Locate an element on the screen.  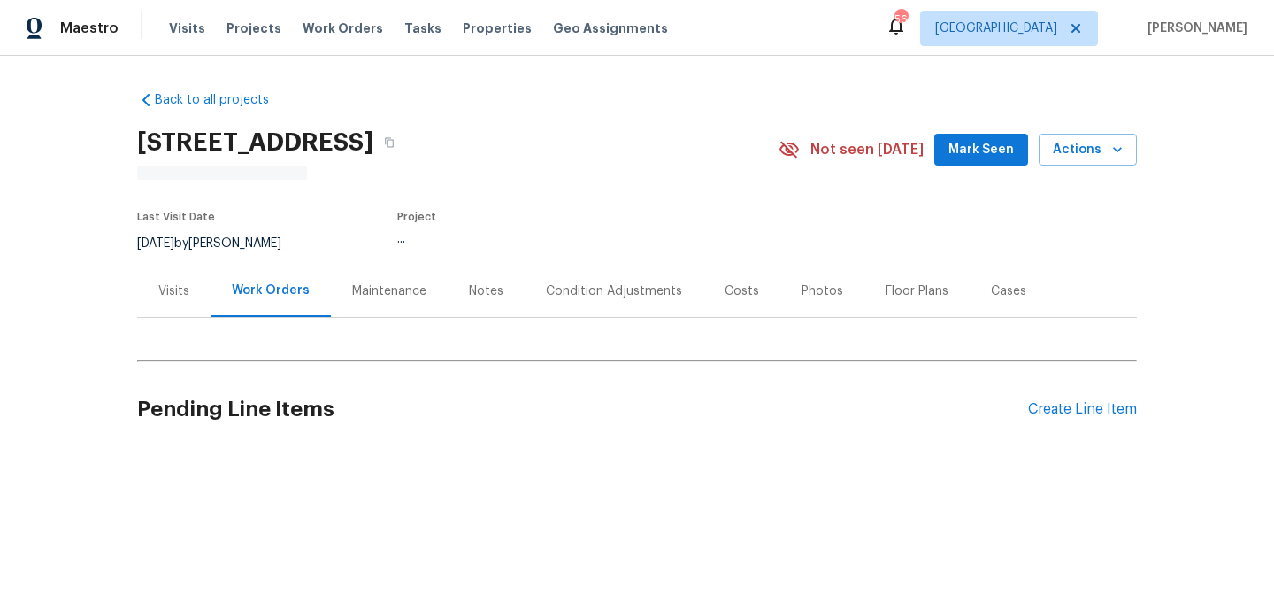
div: Maintenance is located at coordinates (389, 291).